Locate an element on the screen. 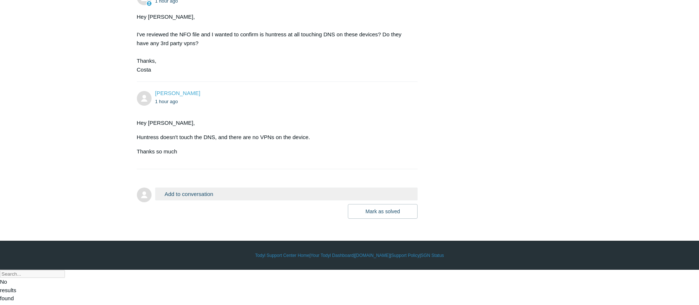 This screenshot has width=699, height=305. a: Your Todyl Dashboard is located at coordinates (332, 255).